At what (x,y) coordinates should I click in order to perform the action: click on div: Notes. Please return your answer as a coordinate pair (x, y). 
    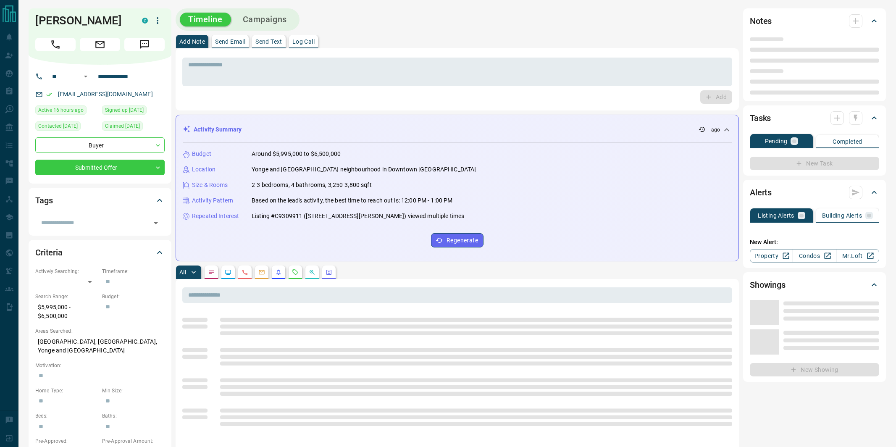
    Looking at the image, I should click on (814, 21).